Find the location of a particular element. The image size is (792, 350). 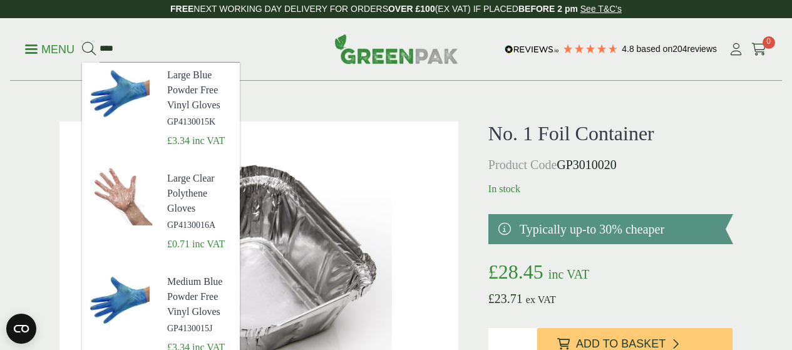

a: 0 is located at coordinates (758, 49).